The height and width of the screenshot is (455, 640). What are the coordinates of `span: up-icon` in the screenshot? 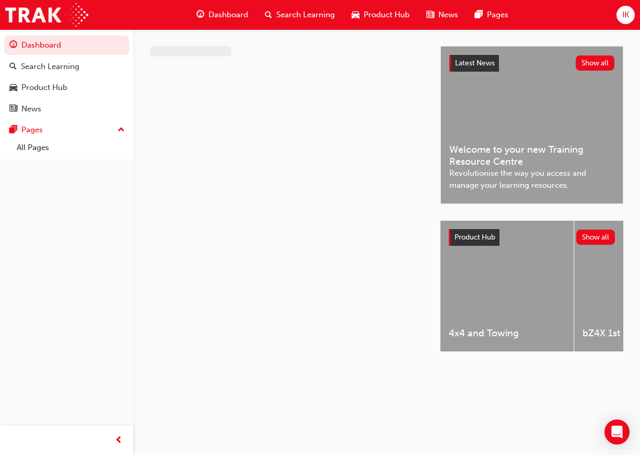 It's located at (121, 130).